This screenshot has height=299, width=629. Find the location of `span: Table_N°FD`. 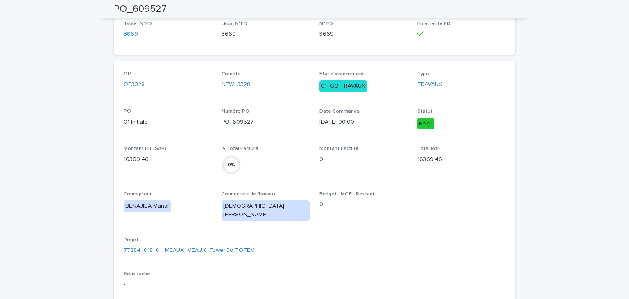

span: Table_N°FD is located at coordinates (138, 24).